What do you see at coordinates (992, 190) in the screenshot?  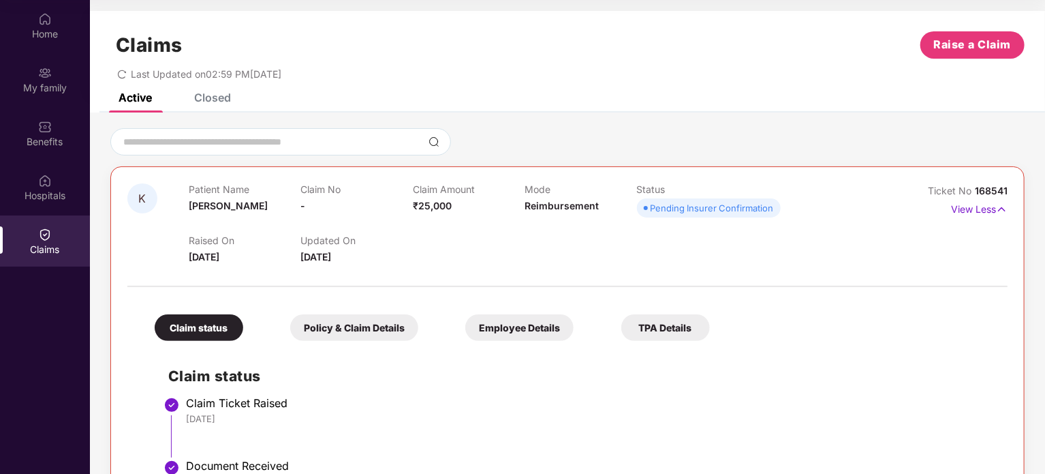 I see `span: 168541` at bounding box center [992, 190].